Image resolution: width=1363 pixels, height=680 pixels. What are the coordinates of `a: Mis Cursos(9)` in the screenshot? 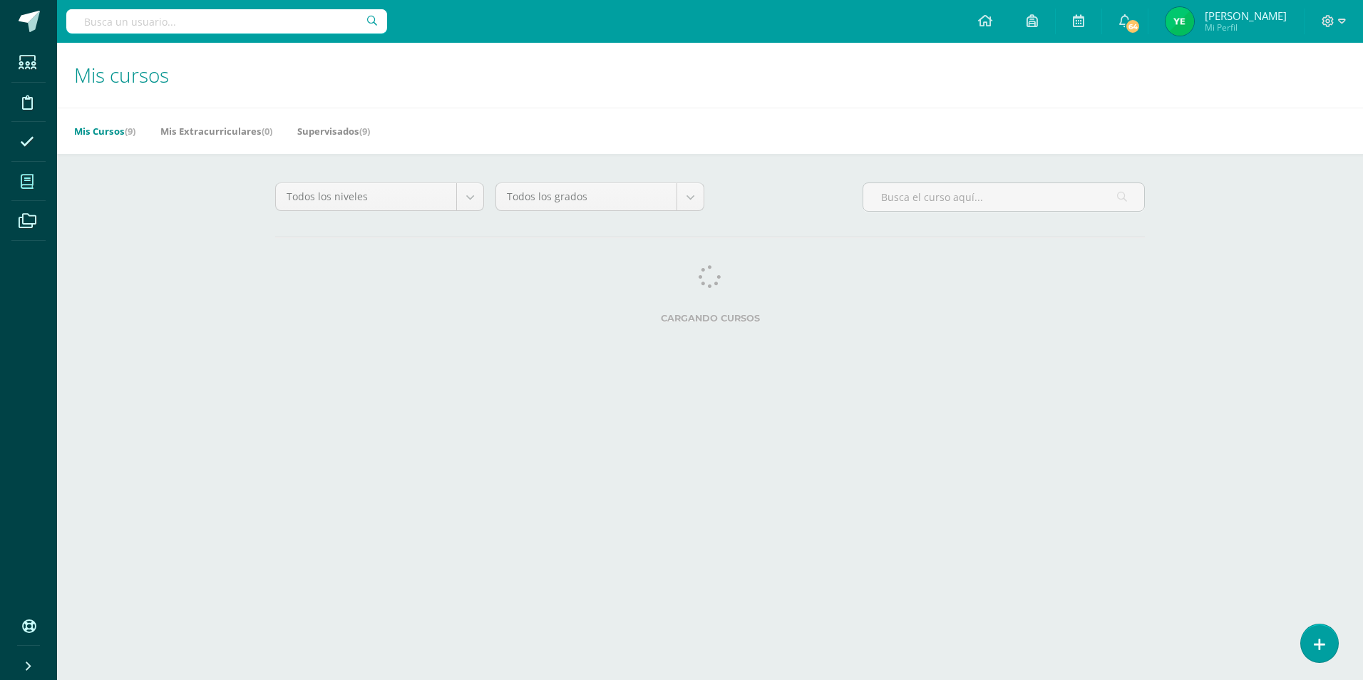 It's located at (105, 131).